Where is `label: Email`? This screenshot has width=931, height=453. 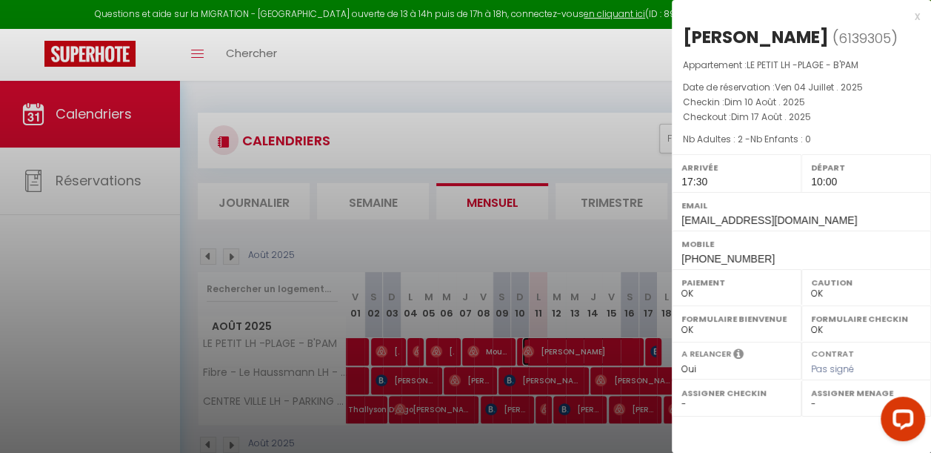 label: Email is located at coordinates (802, 205).